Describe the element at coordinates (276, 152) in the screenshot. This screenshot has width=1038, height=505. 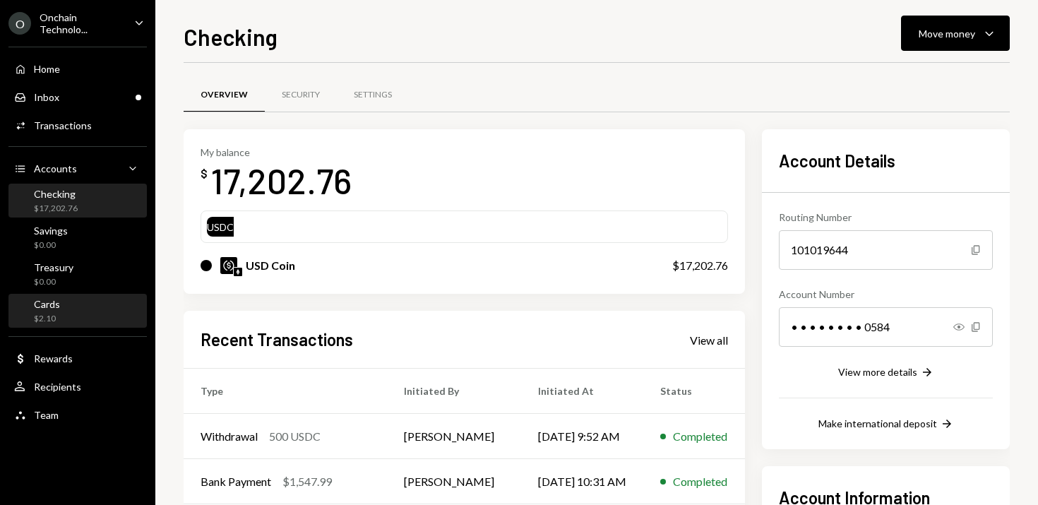
I see `div: My balance` at that location.